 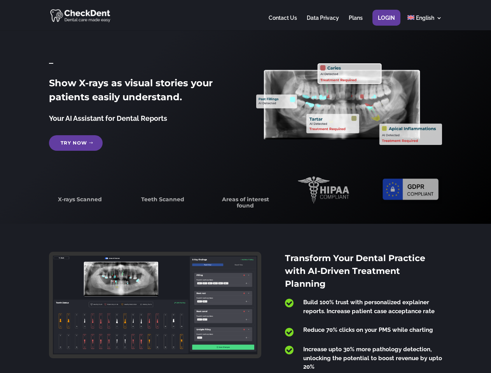 What do you see at coordinates (283, 23) in the screenshot?
I see `a: Contact Us` at bounding box center [283, 23].